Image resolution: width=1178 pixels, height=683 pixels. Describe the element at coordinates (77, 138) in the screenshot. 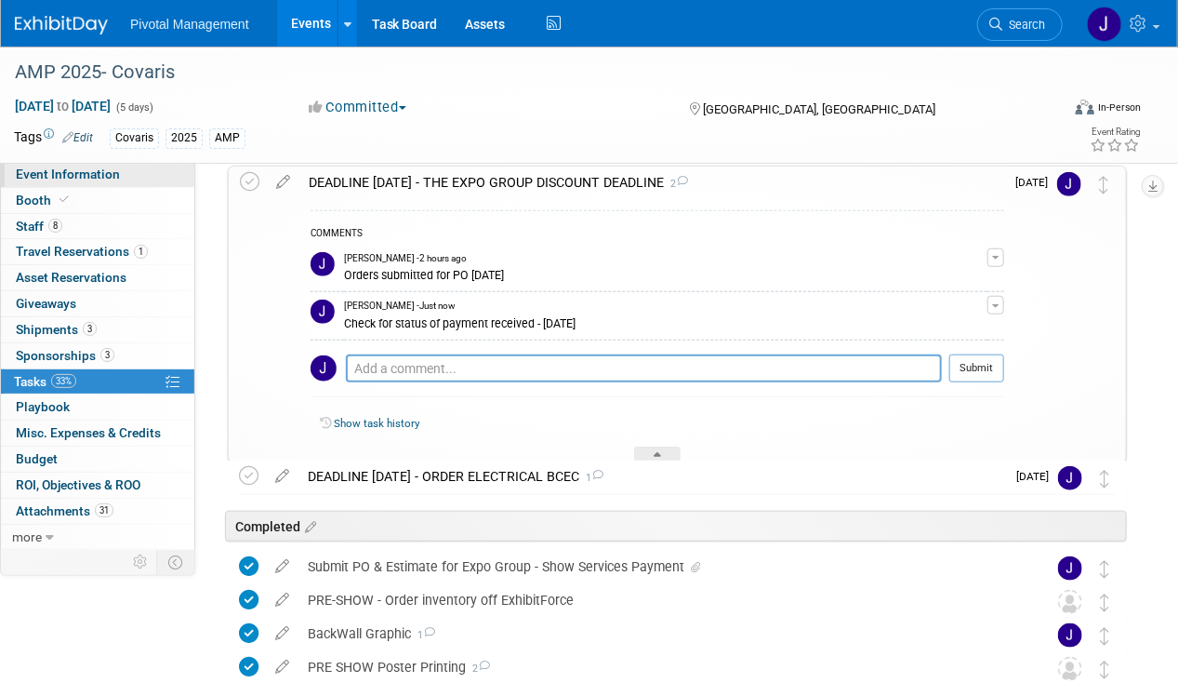

I see `a: Edit` at that location.